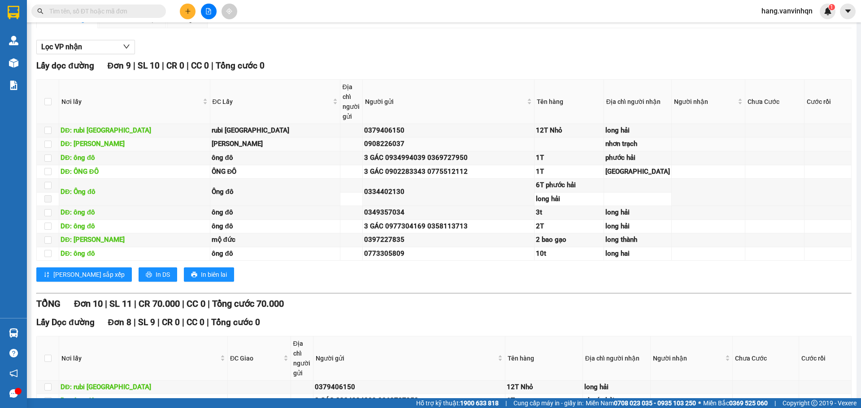 This screenshot has height=408, width=861. What do you see at coordinates (208, 11) in the screenshot?
I see `span: file-add` at bounding box center [208, 11].